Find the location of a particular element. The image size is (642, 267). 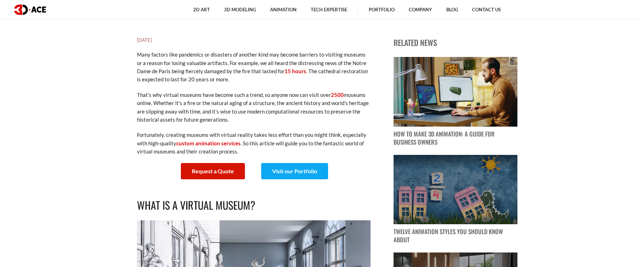

p: Twelve Animation Styles You Should Know About is located at coordinates (455, 236).